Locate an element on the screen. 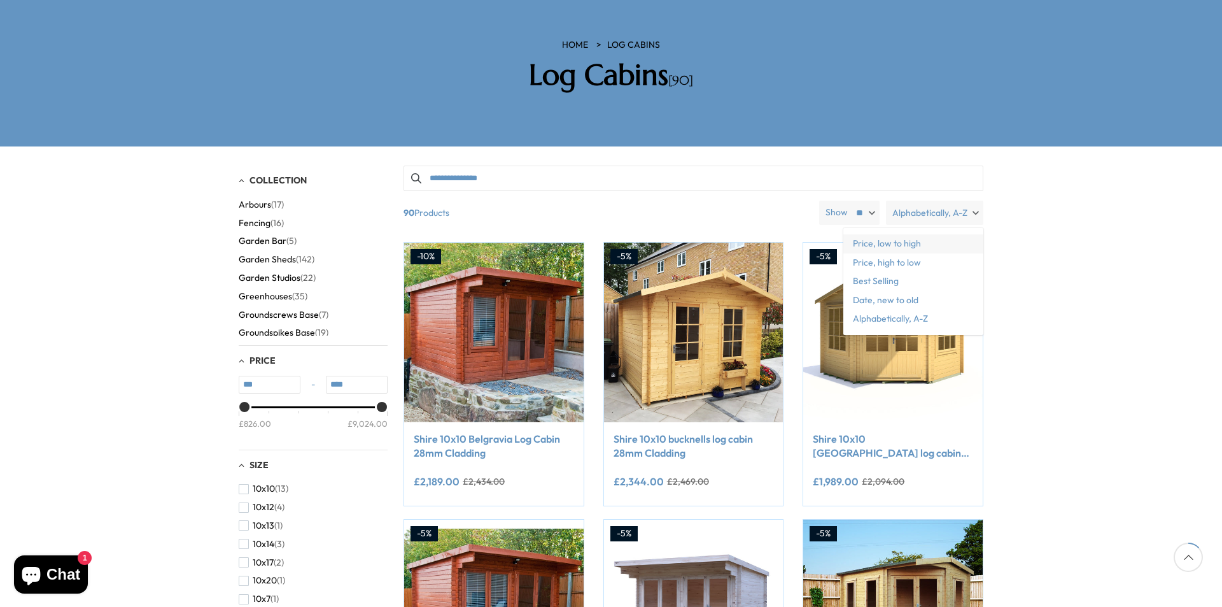  span: 10x7 is located at coordinates (262, 598).